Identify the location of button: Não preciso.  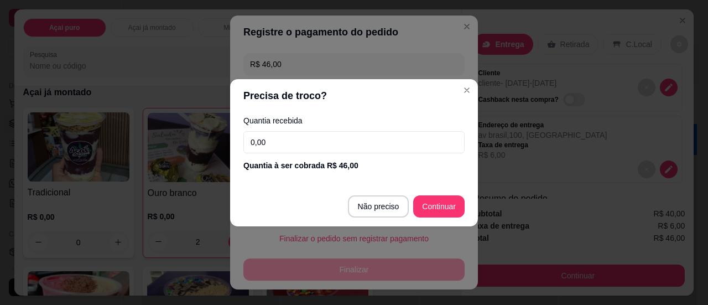
(378, 206).